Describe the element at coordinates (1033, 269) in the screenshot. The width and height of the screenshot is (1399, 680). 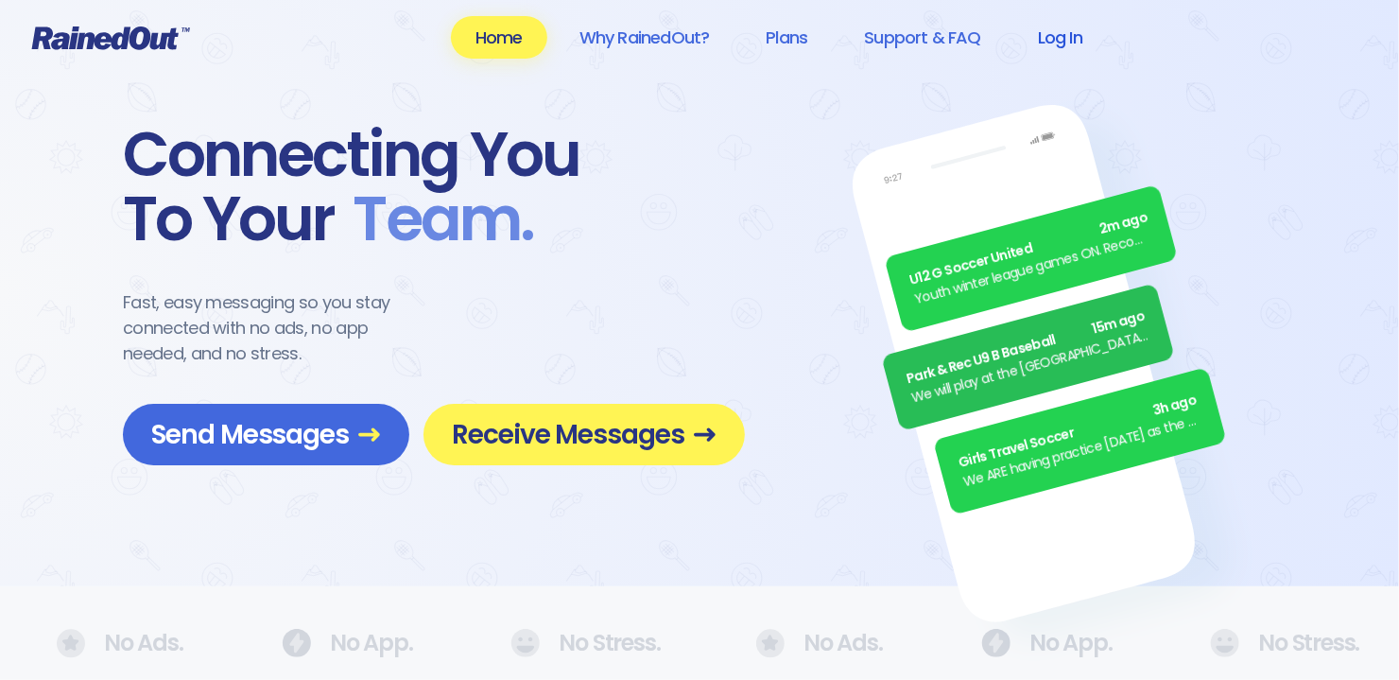
I see `div: Youth winter league games ON. Recommend running shoes/sneakers for players as option for footwear.` at that location.